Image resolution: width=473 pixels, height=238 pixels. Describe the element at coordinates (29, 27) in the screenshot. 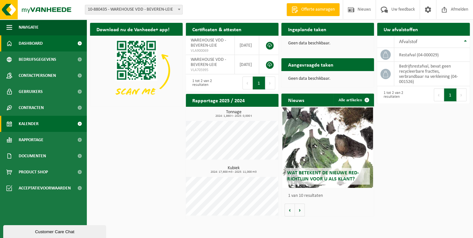

I see `span: Navigatie` at that location.